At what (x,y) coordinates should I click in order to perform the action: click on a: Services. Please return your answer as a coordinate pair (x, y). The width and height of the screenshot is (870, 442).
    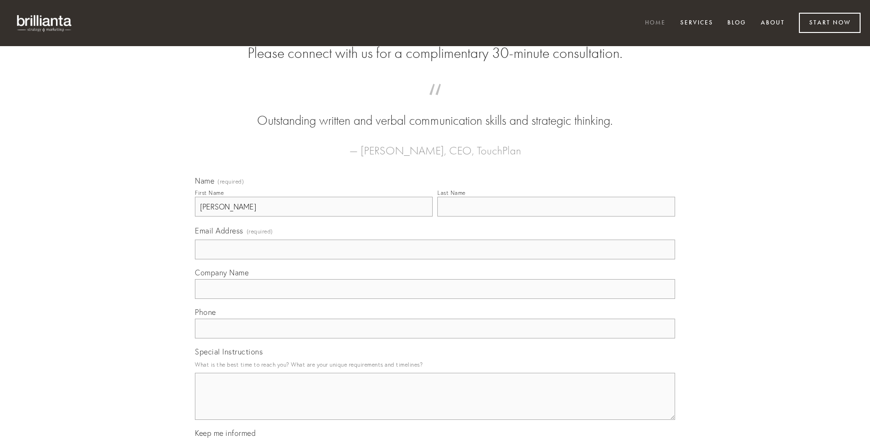
    Looking at the image, I should click on (697, 23).